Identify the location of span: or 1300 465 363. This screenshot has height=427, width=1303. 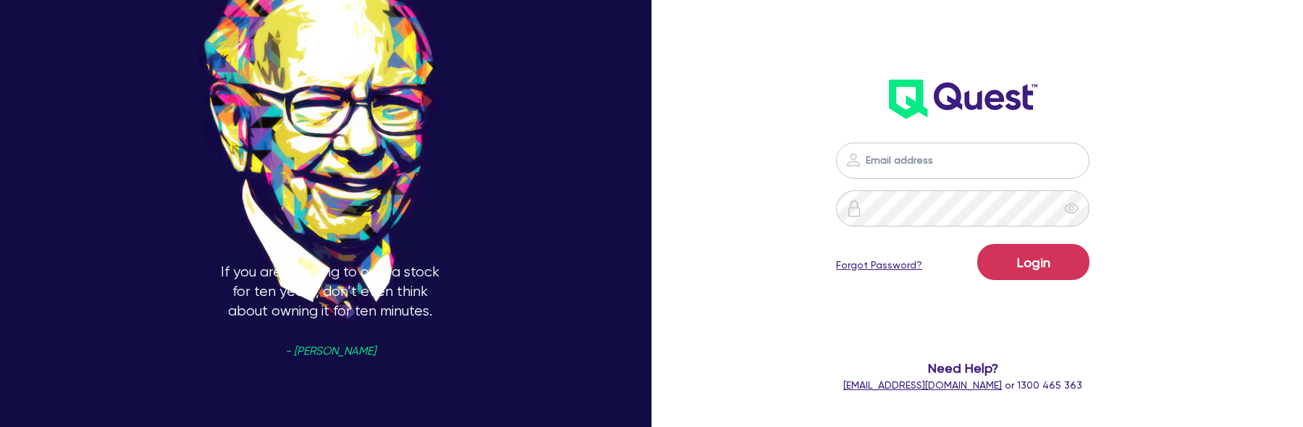
(963, 385).